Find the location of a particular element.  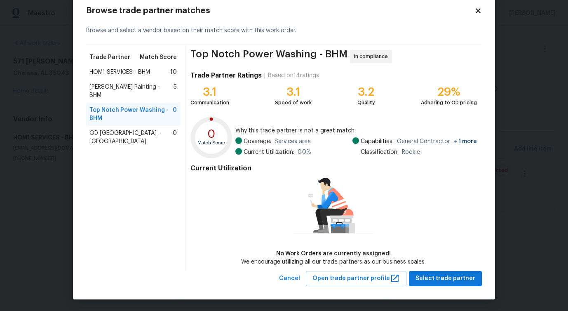

div: Communication is located at coordinates (210, 103).